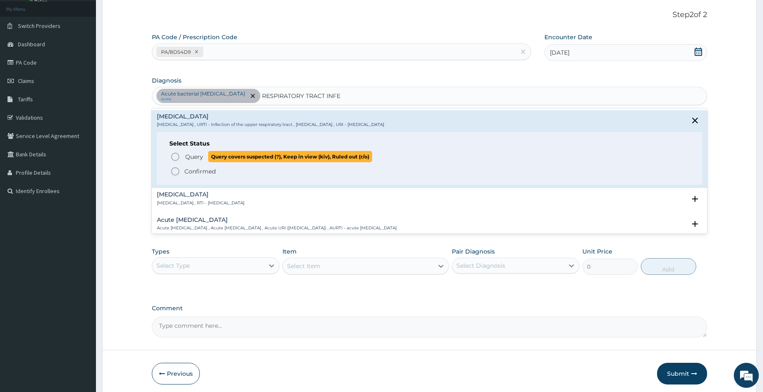  Describe the element at coordinates (31, 44) in the screenshot. I see `span: Dashboard` at that location.